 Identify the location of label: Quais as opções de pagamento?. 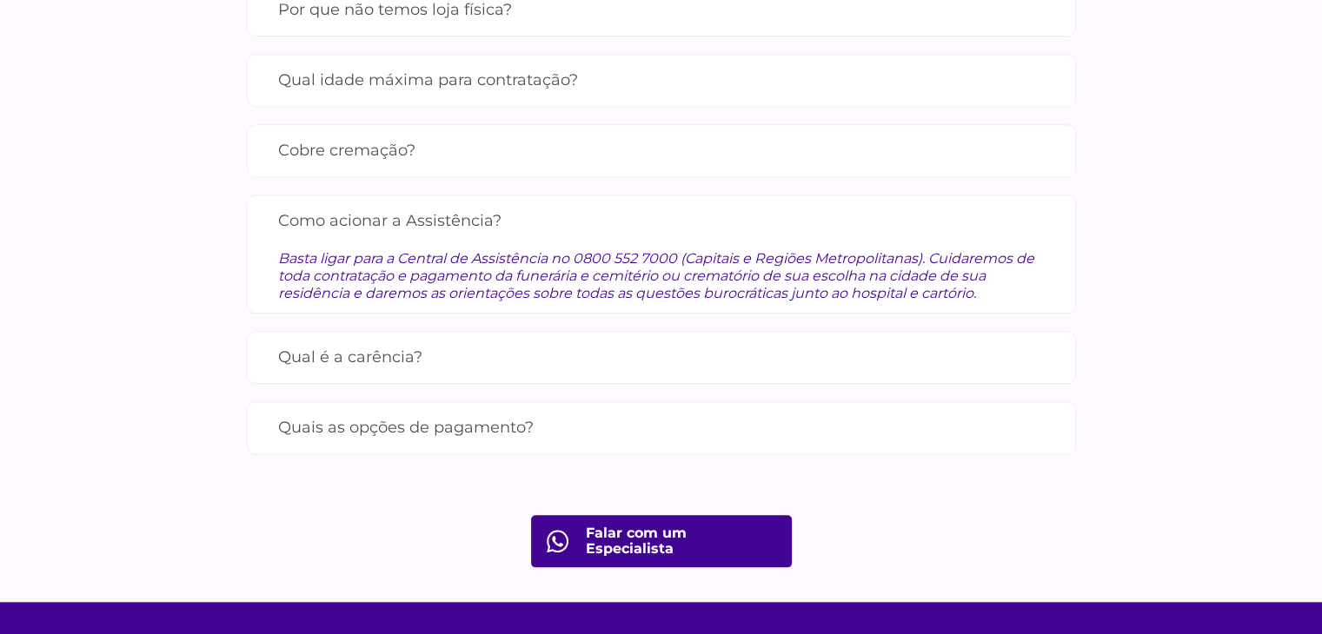
(661, 428).